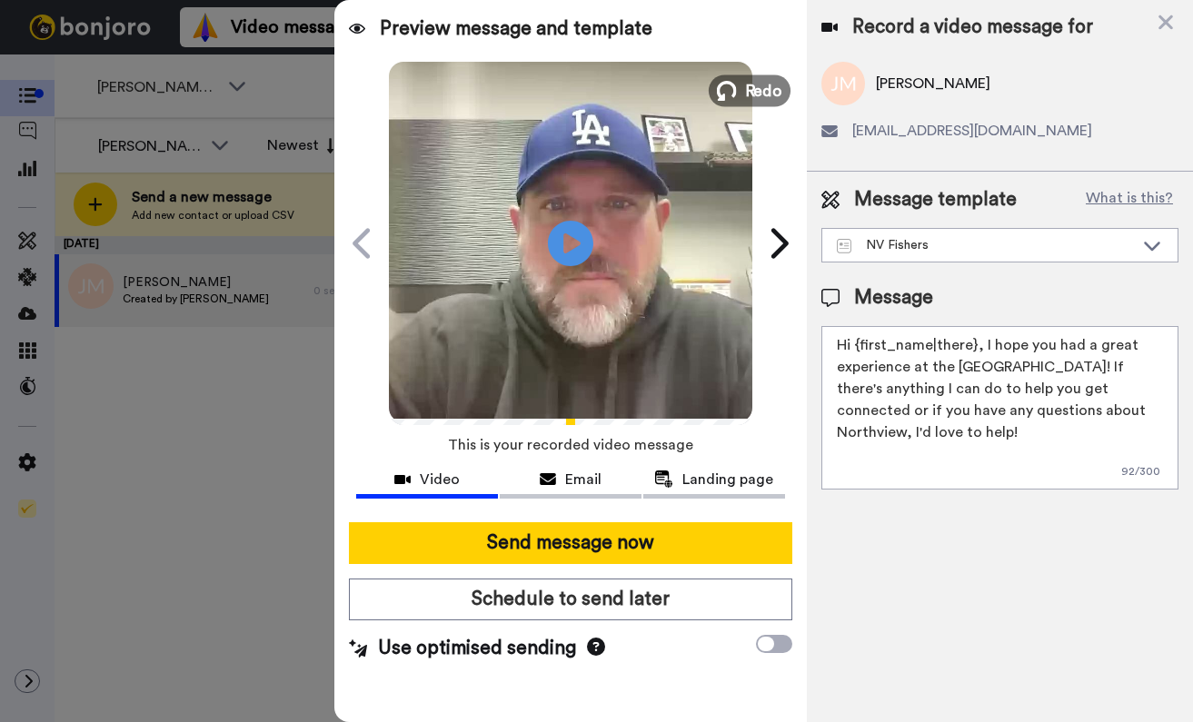 The width and height of the screenshot is (1193, 722). I want to click on button: Send message now, so click(571, 543).